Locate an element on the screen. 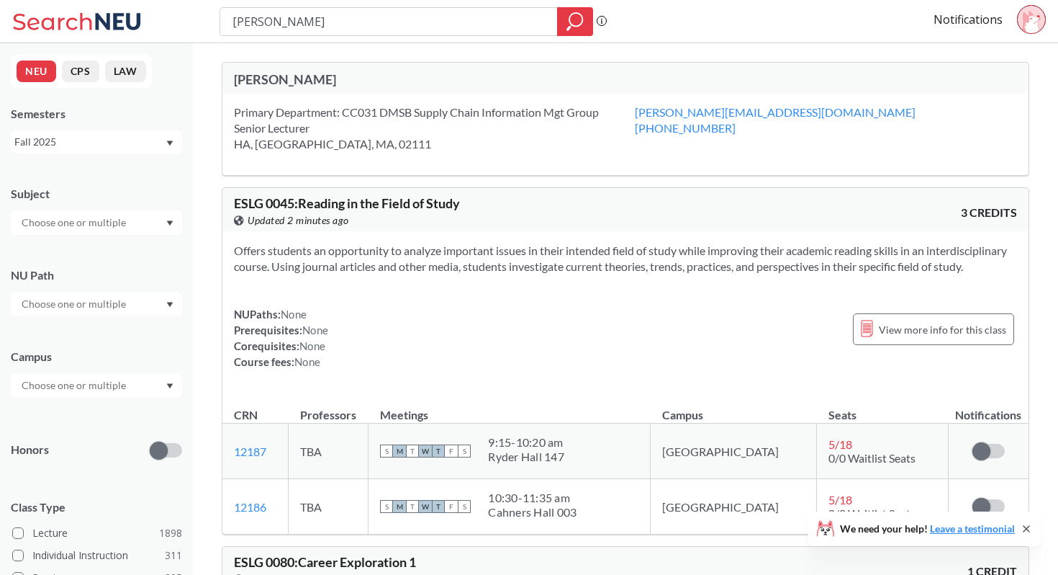  div: magnifying glass is located at coordinates (575, 22).